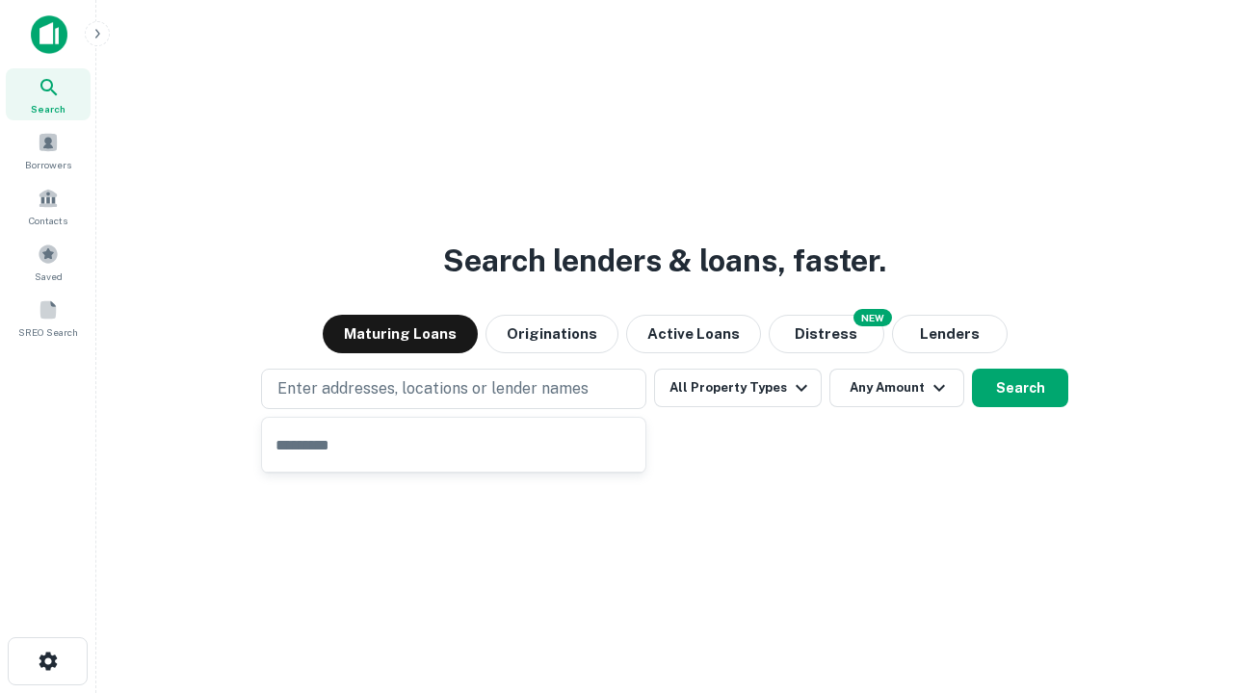  What do you see at coordinates (48, 206) in the screenshot?
I see `div: Contacts` at bounding box center [48, 206].